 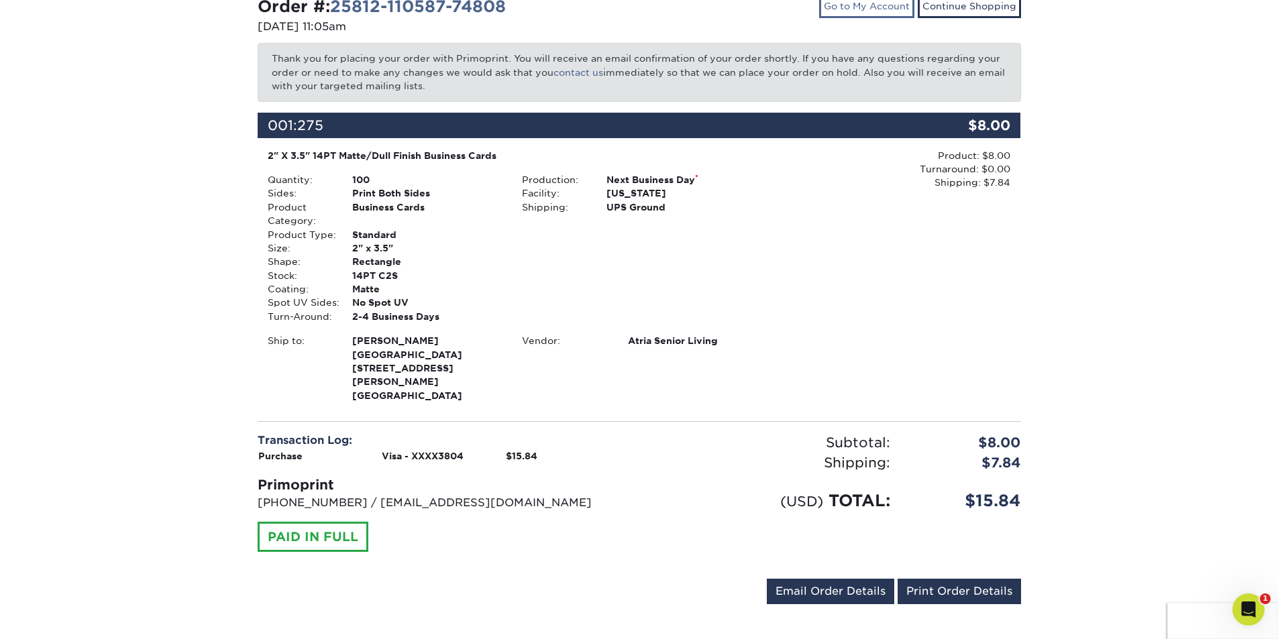 What do you see at coordinates (300, 248) in the screenshot?
I see `div: Size:` at bounding box center [300, 248].